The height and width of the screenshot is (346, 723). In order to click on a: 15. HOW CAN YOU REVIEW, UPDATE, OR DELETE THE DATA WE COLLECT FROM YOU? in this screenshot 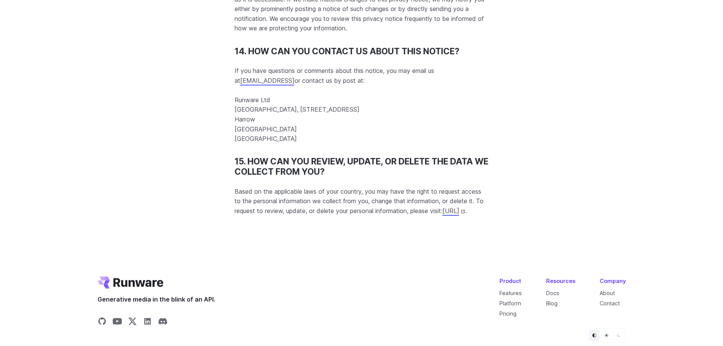, I will do `click(362, 167)`.